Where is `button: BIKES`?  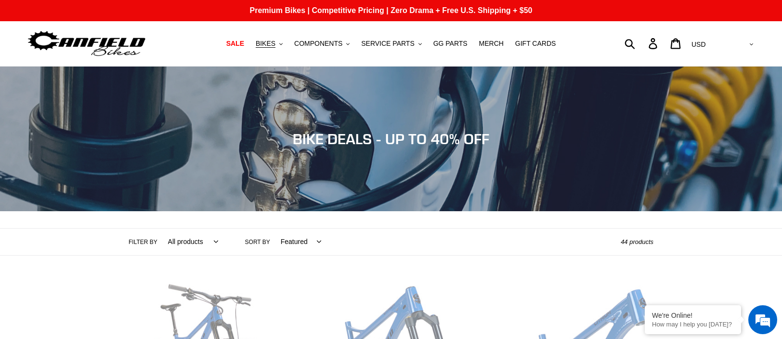 button: BIKES is located at coordinates (269, 43).